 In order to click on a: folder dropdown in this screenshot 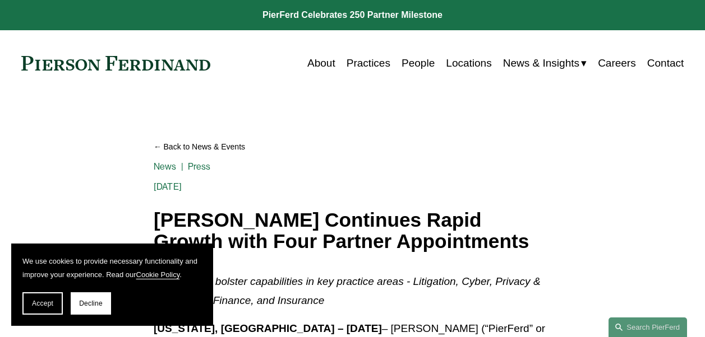, I will do `click(544, 63)`.